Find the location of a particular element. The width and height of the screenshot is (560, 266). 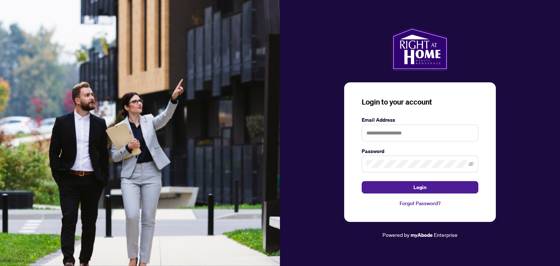

button: Login is located at coordinates (420, 187).